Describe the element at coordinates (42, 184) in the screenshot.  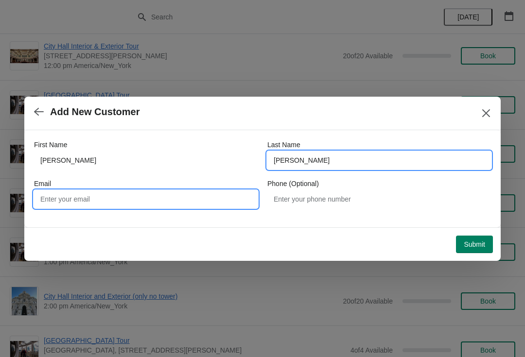
I see `label: Email` at that location.